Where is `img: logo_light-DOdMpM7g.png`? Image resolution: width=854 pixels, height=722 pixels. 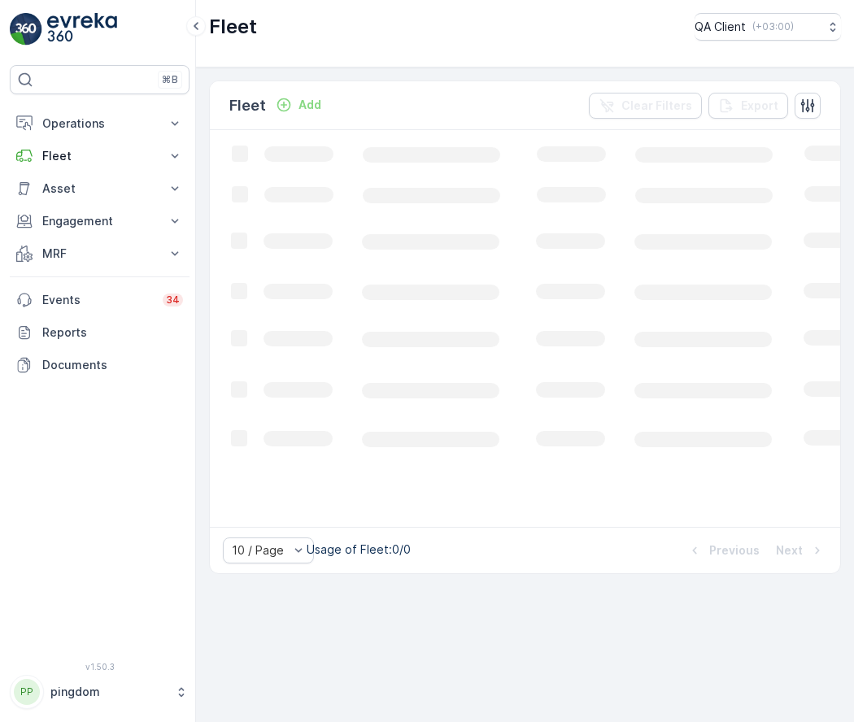
img: logo_light-DOdMpM7g.png is located at coordinates (82, 29).